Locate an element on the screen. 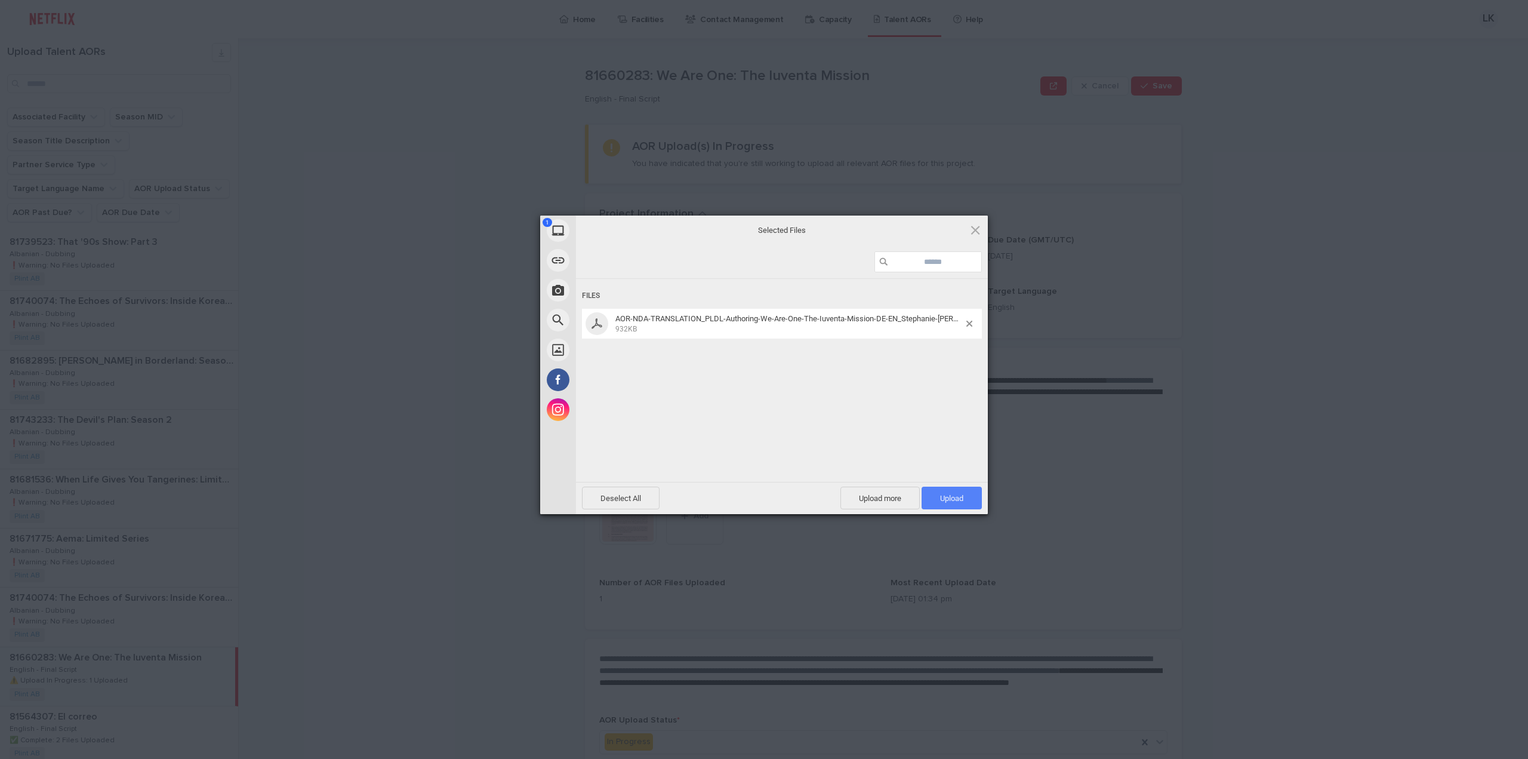  div: Facebook is located at coordinates (612, 380).